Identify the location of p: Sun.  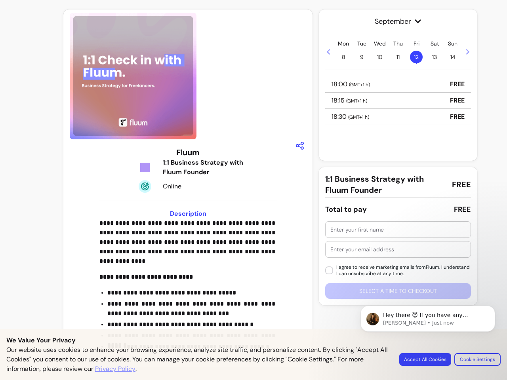
(453, 44).